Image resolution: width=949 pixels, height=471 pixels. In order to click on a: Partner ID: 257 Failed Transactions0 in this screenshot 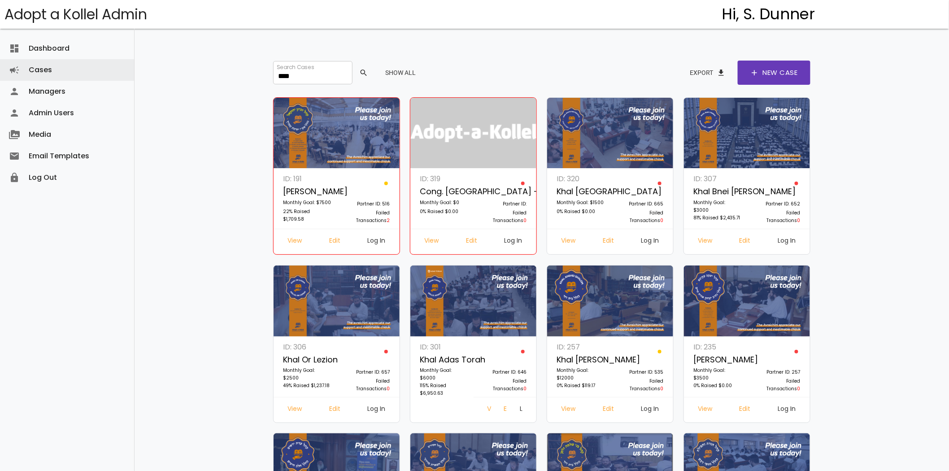, I will do `click(776, 369)`.